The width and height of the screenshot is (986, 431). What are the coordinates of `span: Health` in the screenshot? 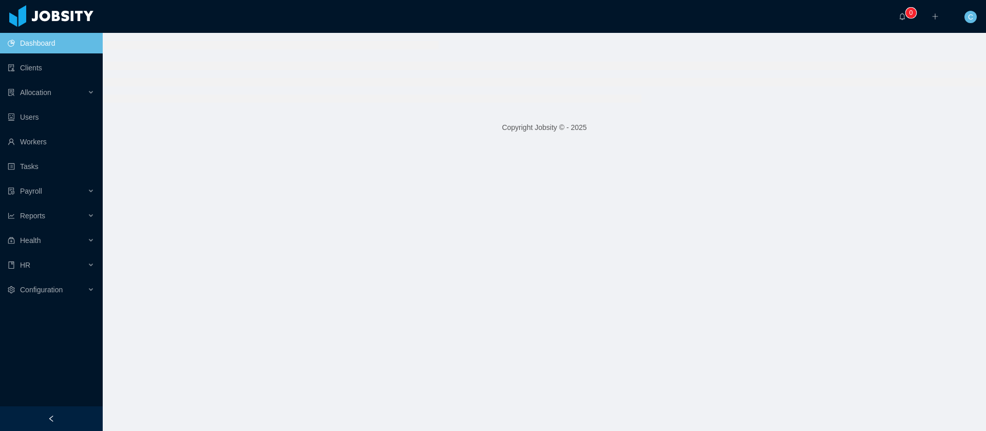 It's located at (30, 240).